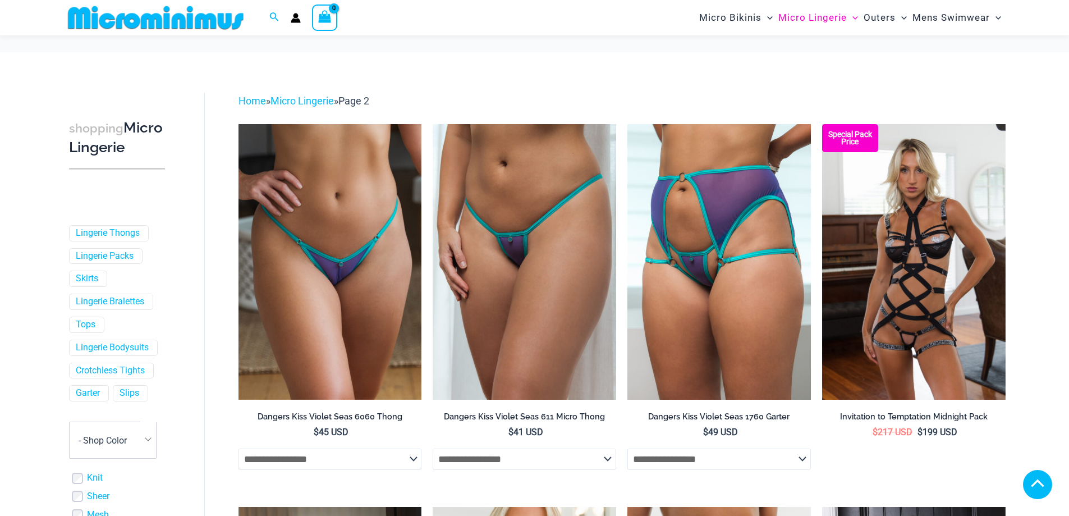  What do you see at coordinates (719, 262) in the screenshot?
I see `a: Dangers Kiss Violet Seas 1060 Bra 611 Micro 1760 Garter 04Dangers Kiss Violet Seas 1060 Bra 611 M...` at bounding box center [719, 262].